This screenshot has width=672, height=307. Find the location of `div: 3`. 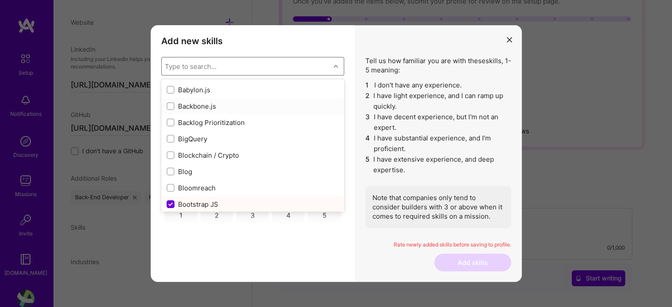

div: 3 is located at coordinates (253, 215).